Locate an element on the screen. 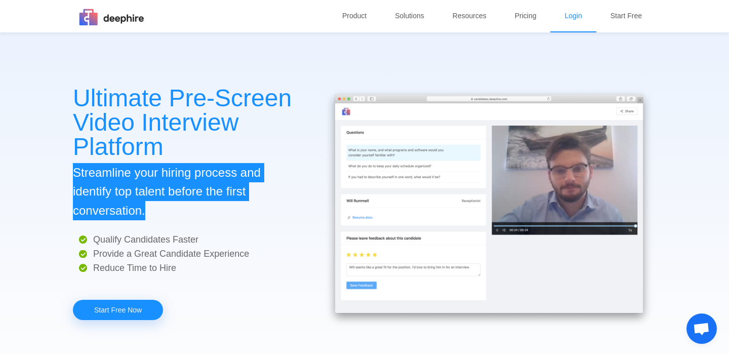 The height and width of the screenshot is (354, 729). span: Reduce Time to Hire is located at coordinates (135, 268).